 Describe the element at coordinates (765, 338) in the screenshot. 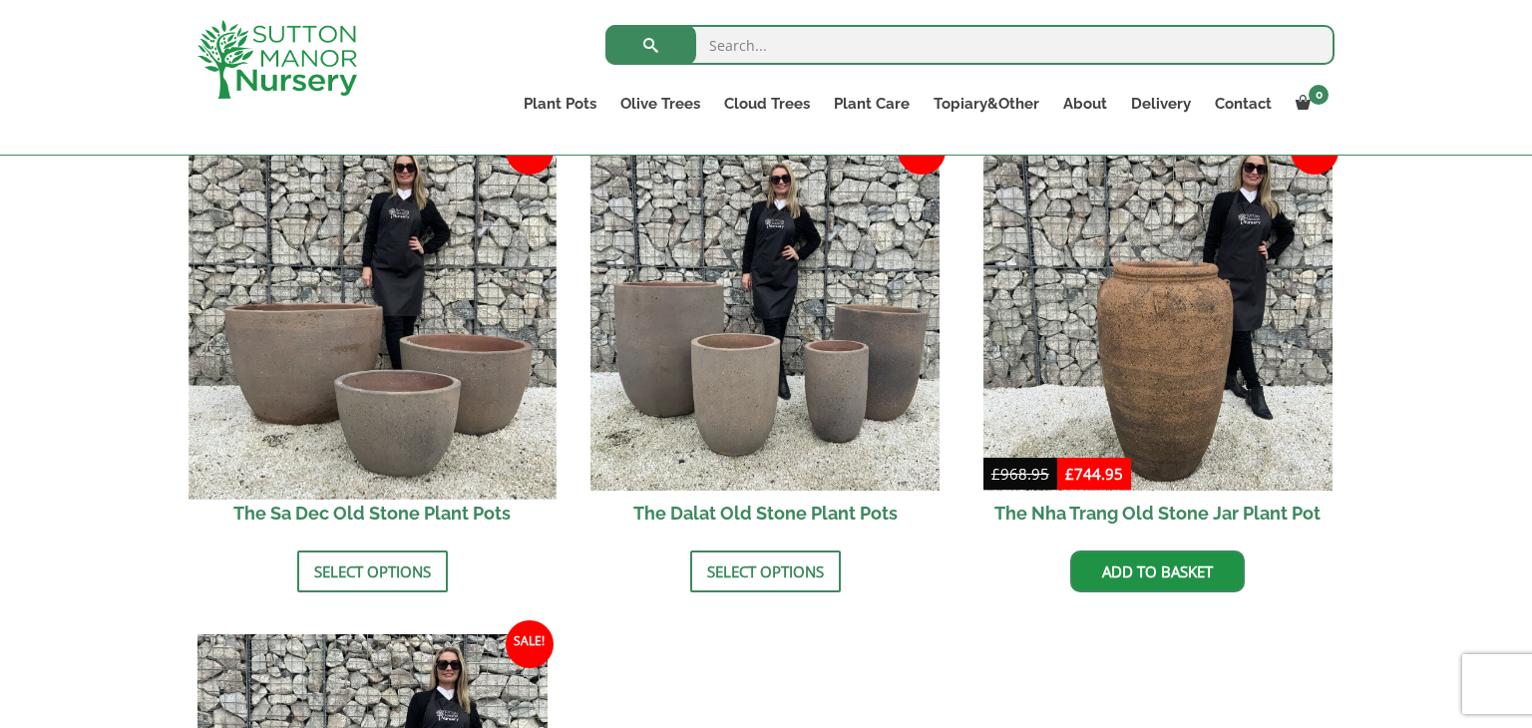

I see `a: Sale! The Dalat Old Stone Plant Pots` at that location.